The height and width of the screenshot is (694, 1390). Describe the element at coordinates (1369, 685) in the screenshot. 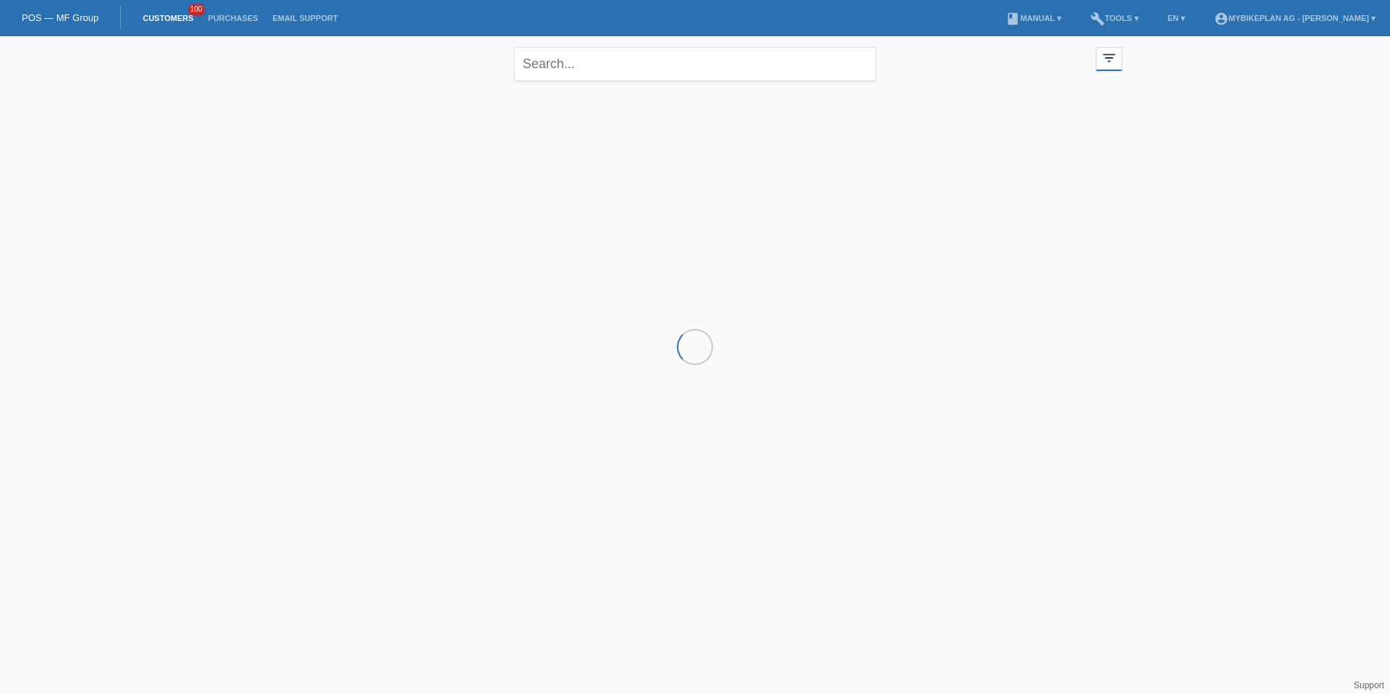

I see `a: Support` at that location.